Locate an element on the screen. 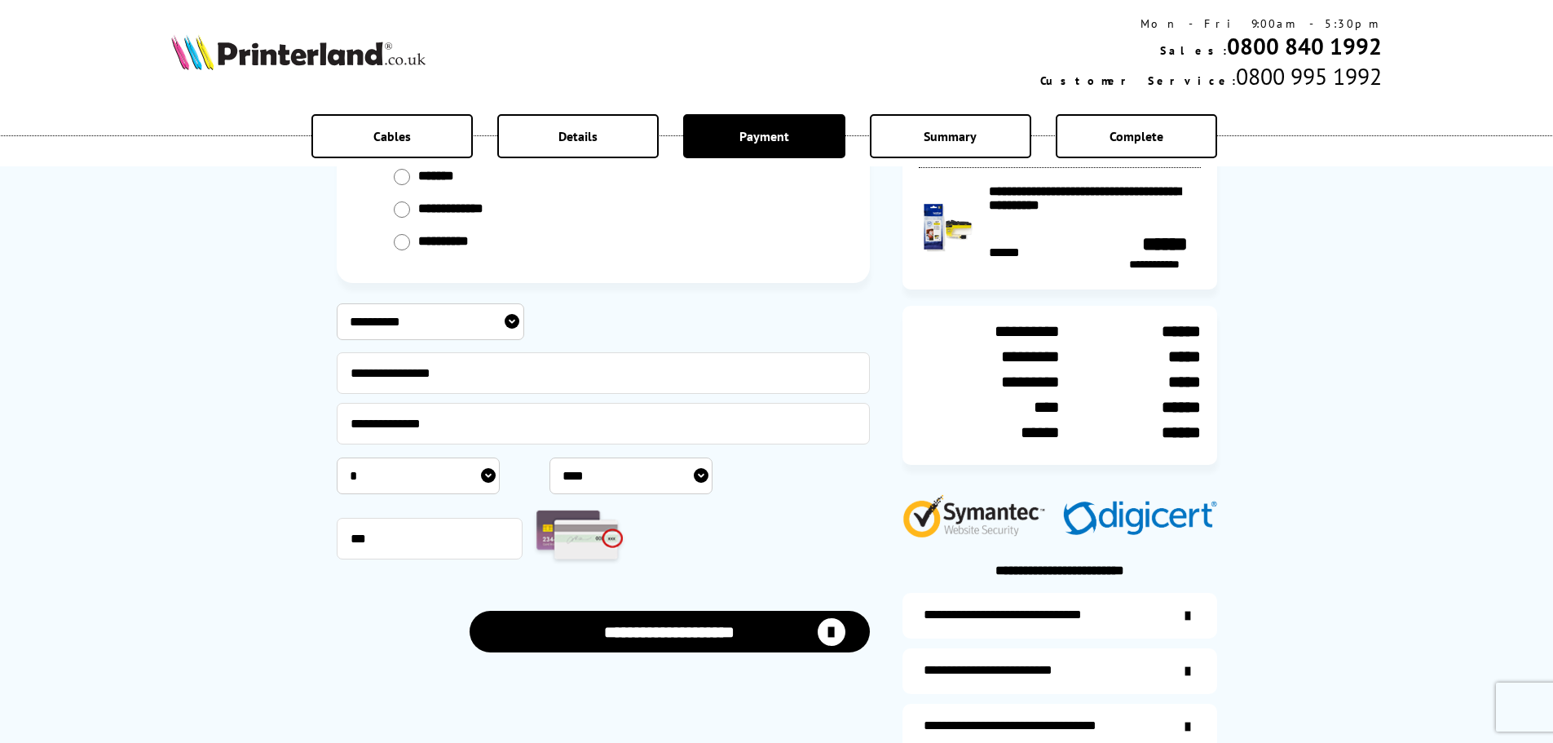 This screenshot has width=1553, height=743. img: Printerland Logo is located at coordinates (298, 52).